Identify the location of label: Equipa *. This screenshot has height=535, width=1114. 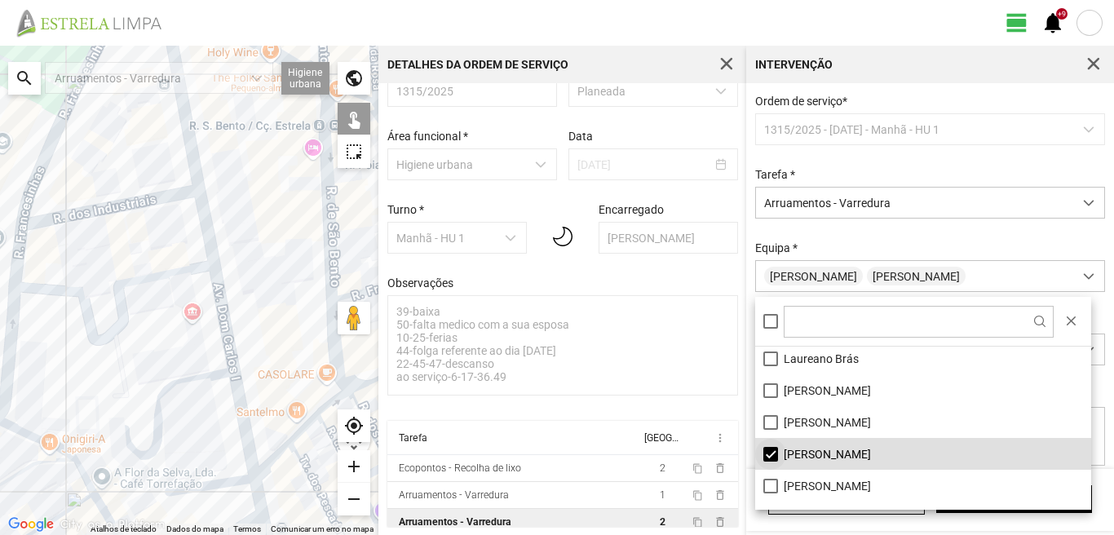
(776, 248).